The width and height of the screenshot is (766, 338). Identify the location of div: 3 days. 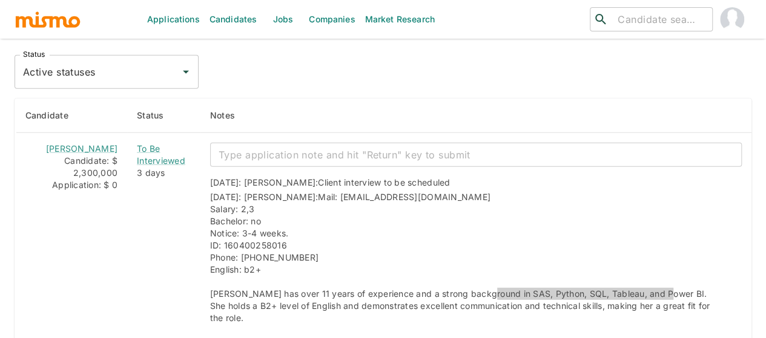
(163, 173).